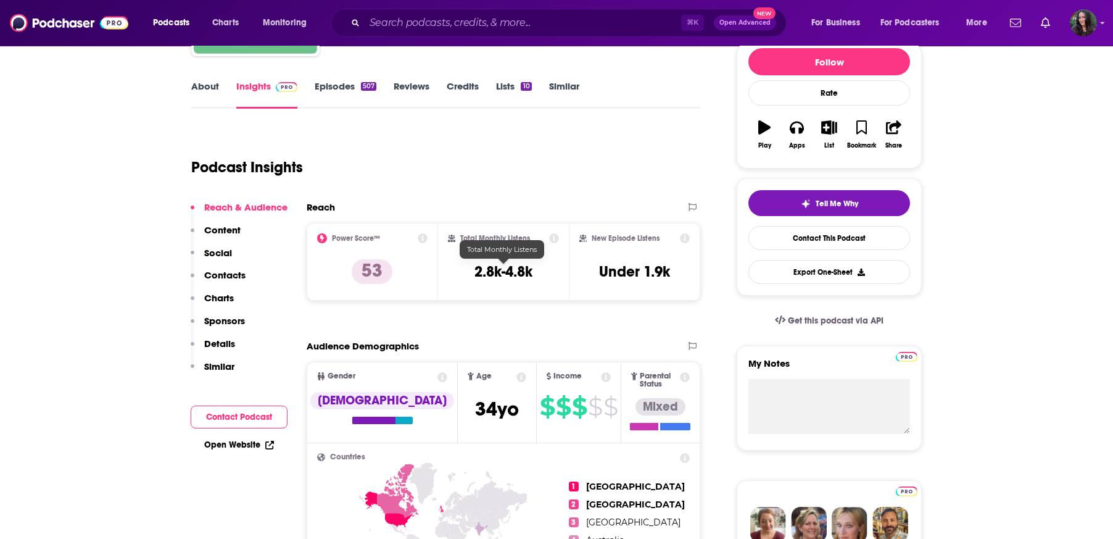 The image size is (1113, 539). What do you see at coordinates (513, 94) in the screenshot?
I see `a: Lists10` at bounding box center [513, 94].